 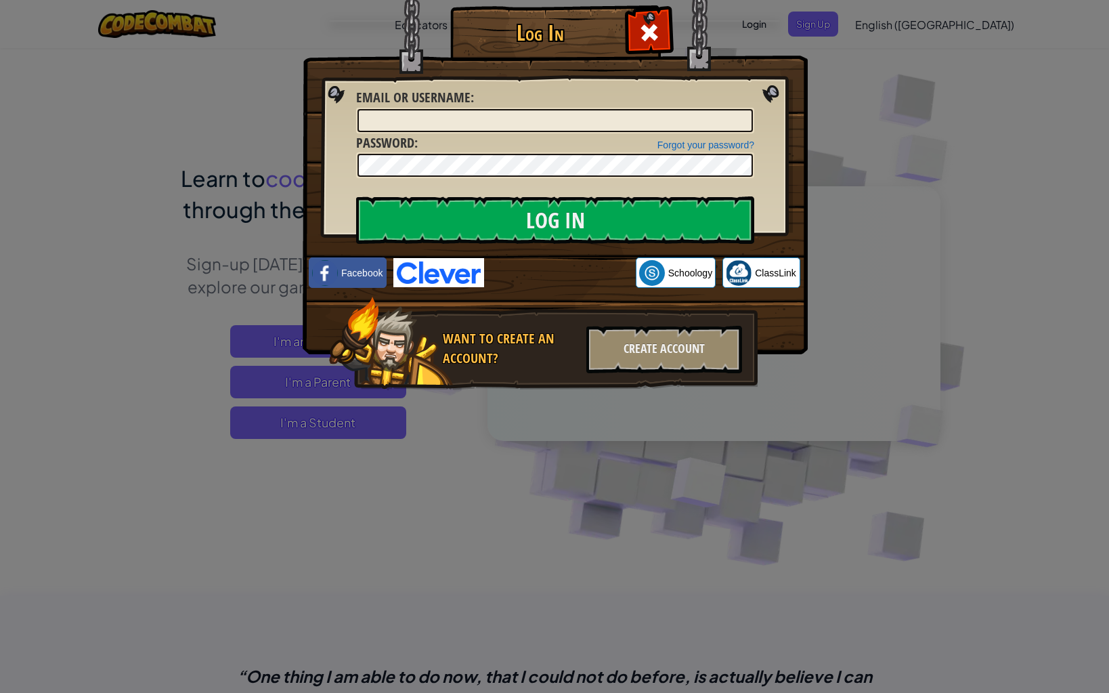 I want to click on span: Facebook, so click(x=362, y=273).